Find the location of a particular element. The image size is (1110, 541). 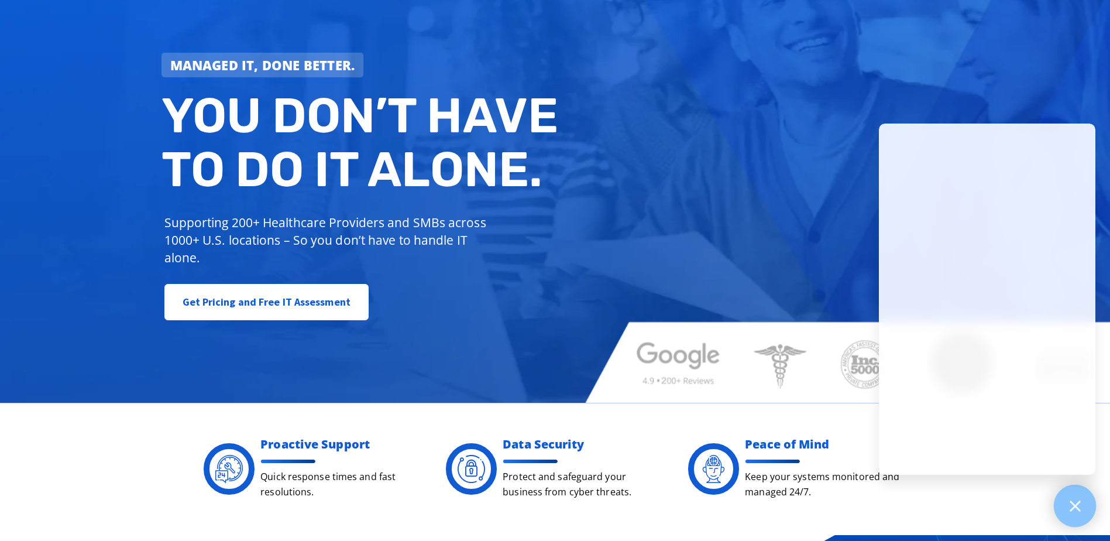

strong: Managed IT, done better. is located at coordinates (263, 65).